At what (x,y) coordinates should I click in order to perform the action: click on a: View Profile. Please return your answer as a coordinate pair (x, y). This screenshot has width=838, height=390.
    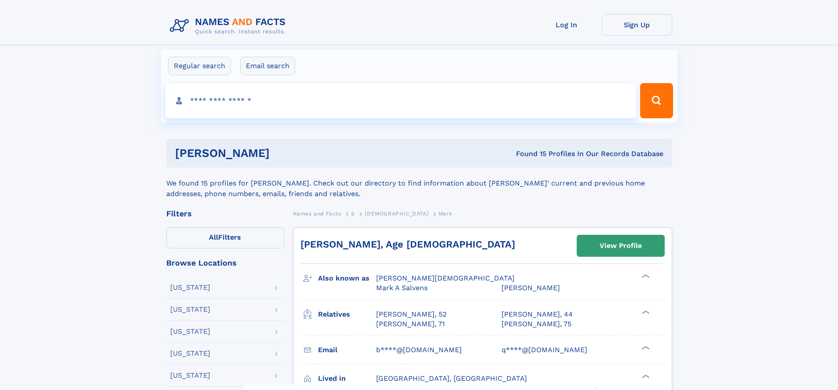
    Looking at the image, I should click on (620, 246).